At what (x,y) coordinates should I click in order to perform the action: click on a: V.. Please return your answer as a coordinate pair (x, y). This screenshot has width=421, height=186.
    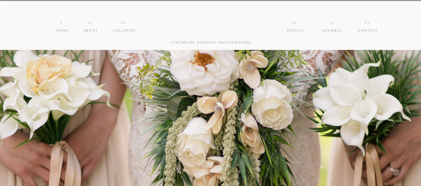
    Looking at the image, I should click on (333, 23).